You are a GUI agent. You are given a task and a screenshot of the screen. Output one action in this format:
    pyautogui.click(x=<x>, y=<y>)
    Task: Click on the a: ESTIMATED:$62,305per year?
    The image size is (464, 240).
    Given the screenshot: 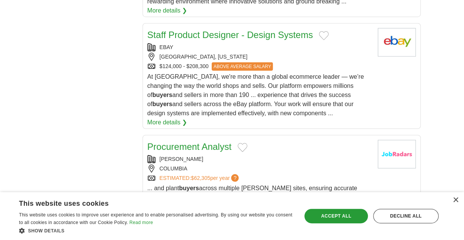 What is the action you would take?
    pyautogui.click(x=200, y=178)
    